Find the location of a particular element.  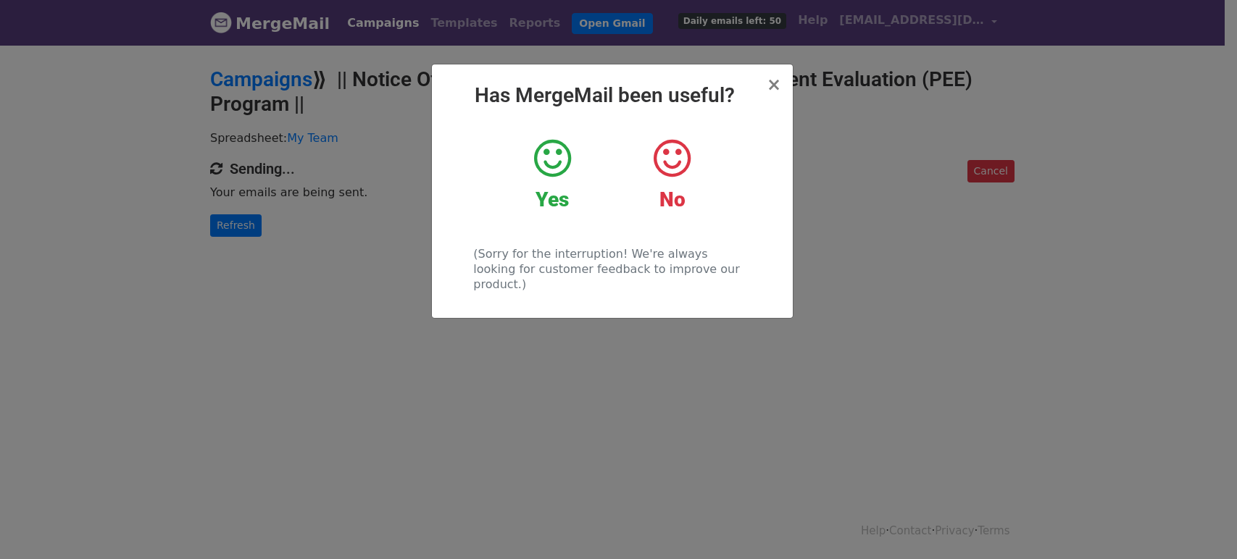

button: Close is located at coordinates (774, 85).